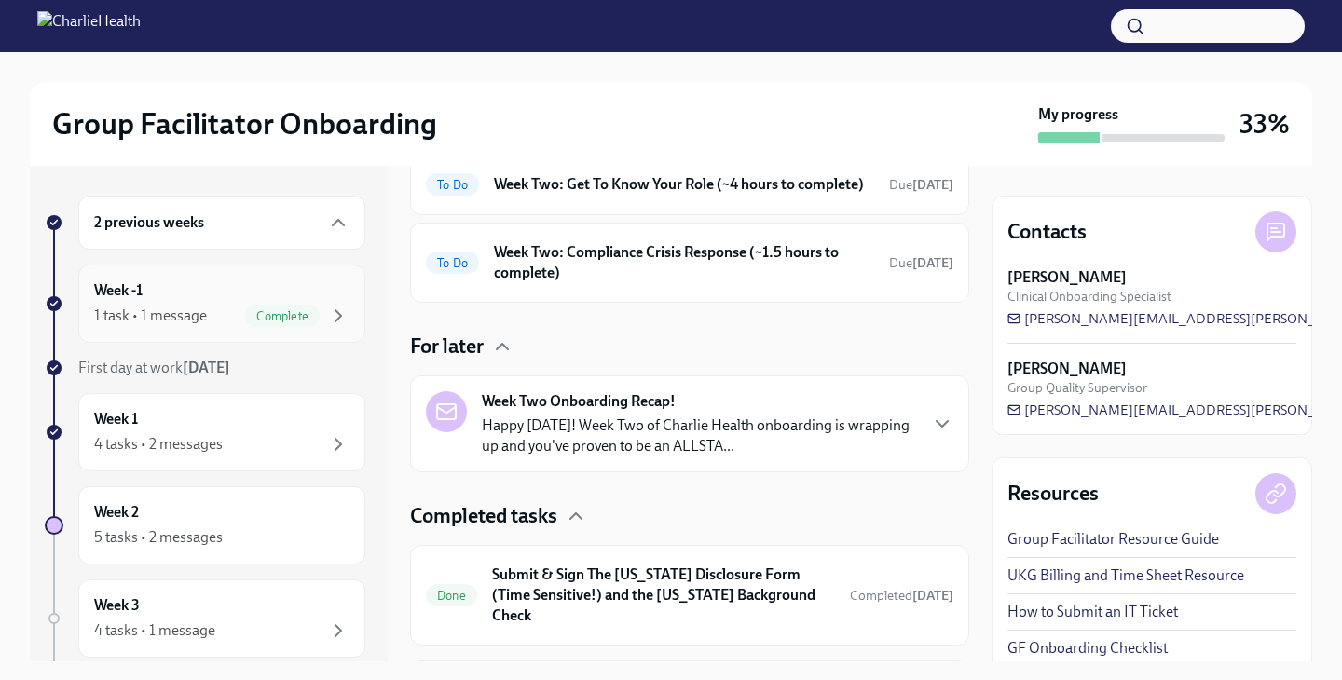 This screenshot has height=680, width=1342. I want to click on img: CharlieHealth, so click(89, 26).